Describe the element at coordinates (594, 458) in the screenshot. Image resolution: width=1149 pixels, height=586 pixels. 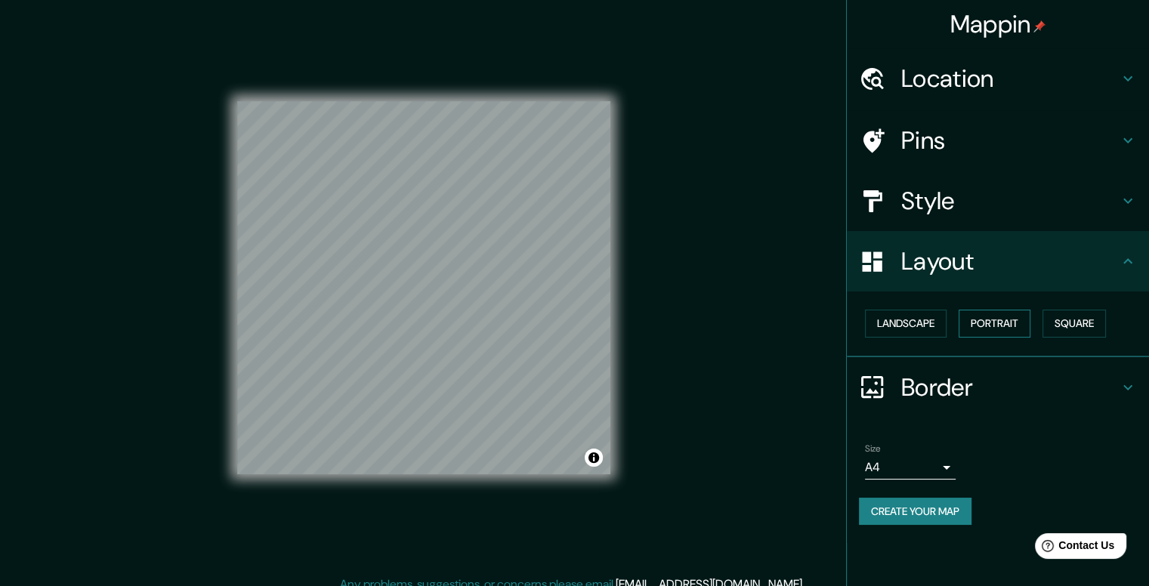
I see `button: Toggle attribution` at that location.